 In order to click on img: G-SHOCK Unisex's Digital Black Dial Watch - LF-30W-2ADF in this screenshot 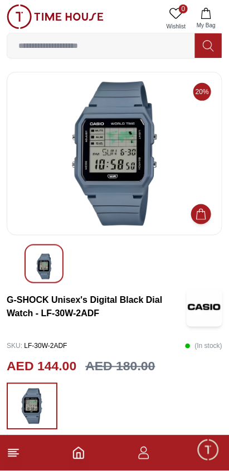, I will do `click(204, 307)`.